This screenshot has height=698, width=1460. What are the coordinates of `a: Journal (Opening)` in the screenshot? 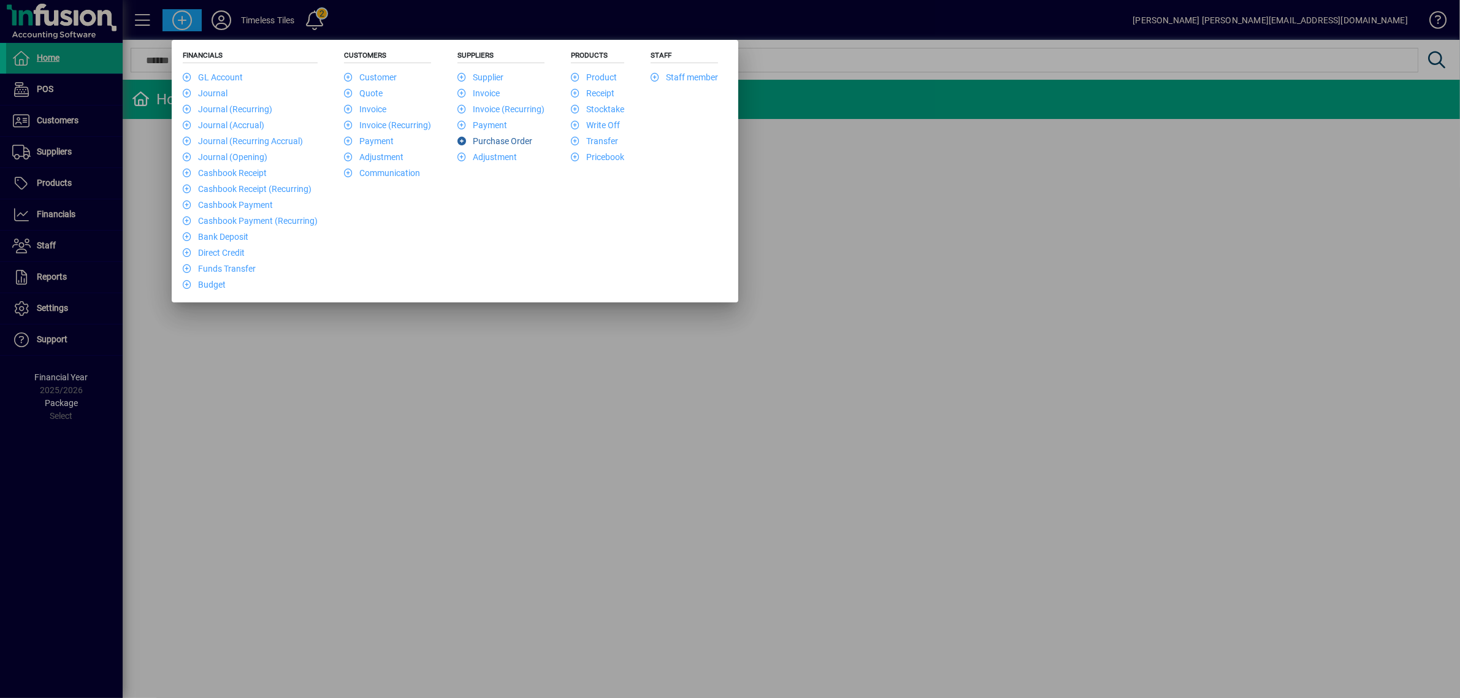 It's located at (225, 157).